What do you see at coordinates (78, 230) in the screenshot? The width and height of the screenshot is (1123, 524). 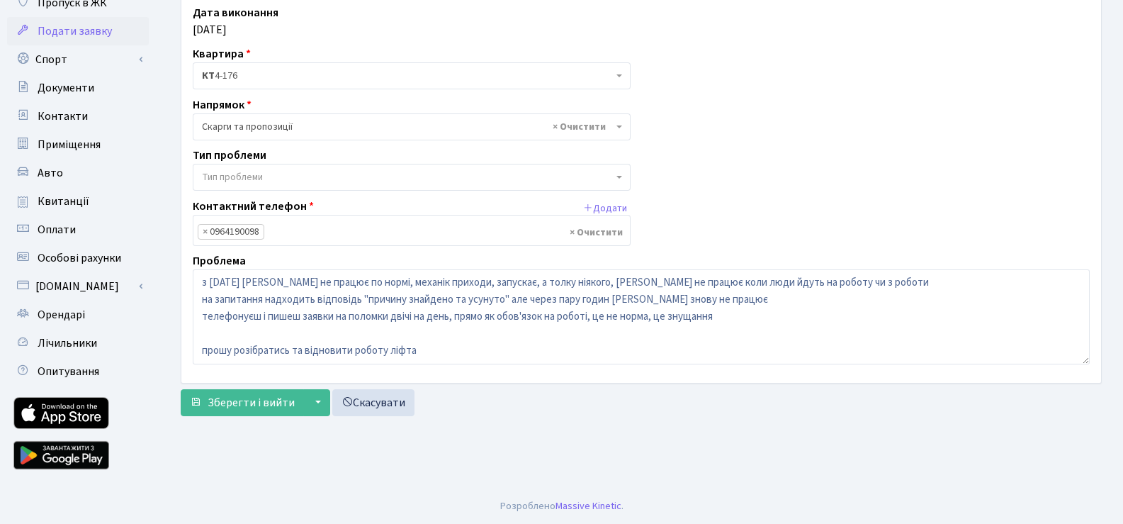 I see `a: Оплати` at bounding box center [78, 230].